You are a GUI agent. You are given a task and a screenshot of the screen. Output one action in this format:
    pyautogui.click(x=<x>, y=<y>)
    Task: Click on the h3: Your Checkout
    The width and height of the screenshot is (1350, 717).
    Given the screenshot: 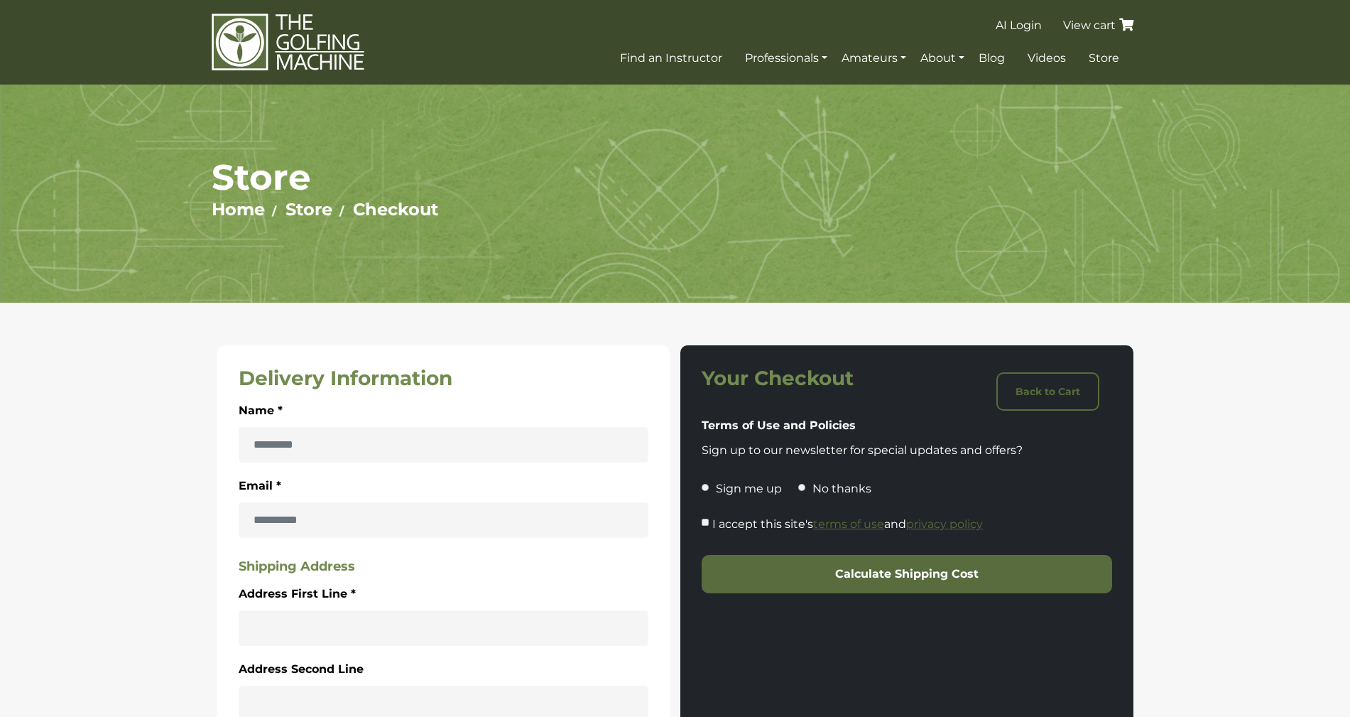 What is the action you would take?
    pyautogui.click(x=801, y=379)
    